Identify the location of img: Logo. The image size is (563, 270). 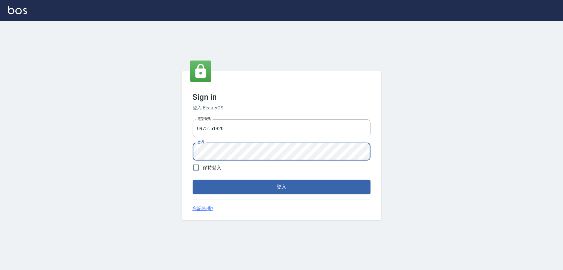
(17, 10).